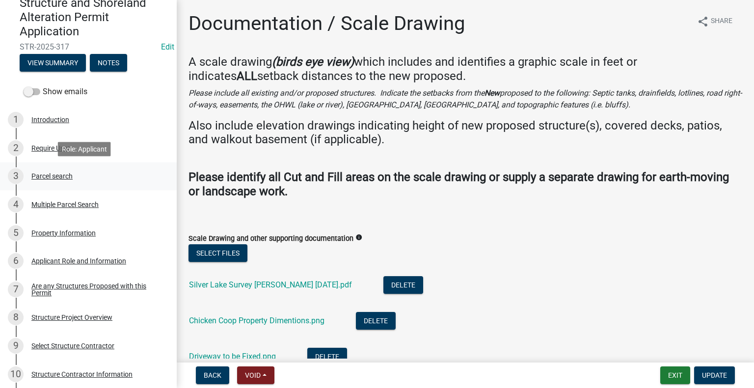  What do you see at coordinates (16, 317) in the screenshot?
I see `div: 8` at bounding box center [16, 317].